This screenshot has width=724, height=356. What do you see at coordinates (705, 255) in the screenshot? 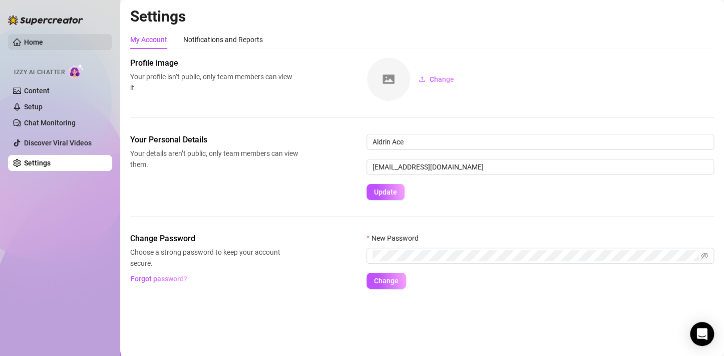
I see `span: eye-invisible` at bounding box center [705, 255].